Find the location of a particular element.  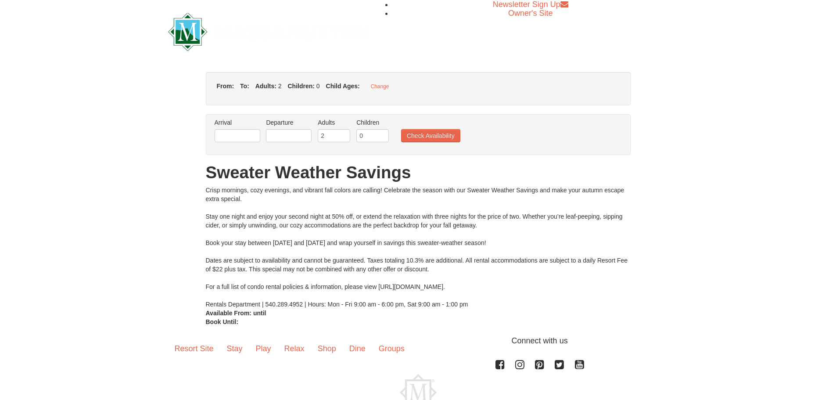

a: Relax is located at coordinates (294, 348).